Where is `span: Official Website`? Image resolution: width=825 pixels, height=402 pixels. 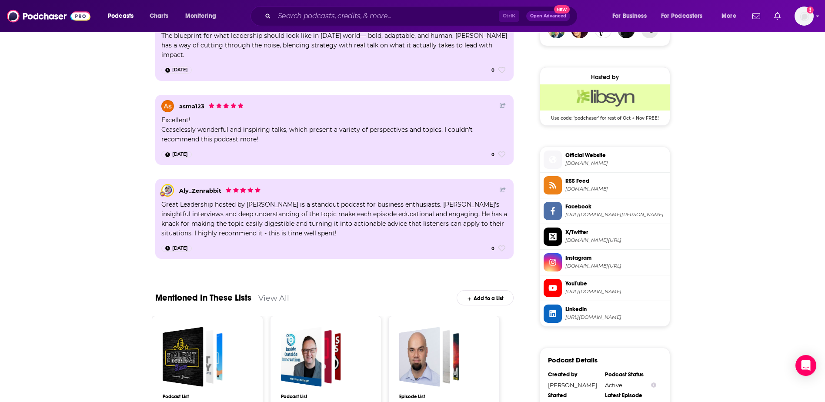
span: Official Website is located at coordinates (616, 155).